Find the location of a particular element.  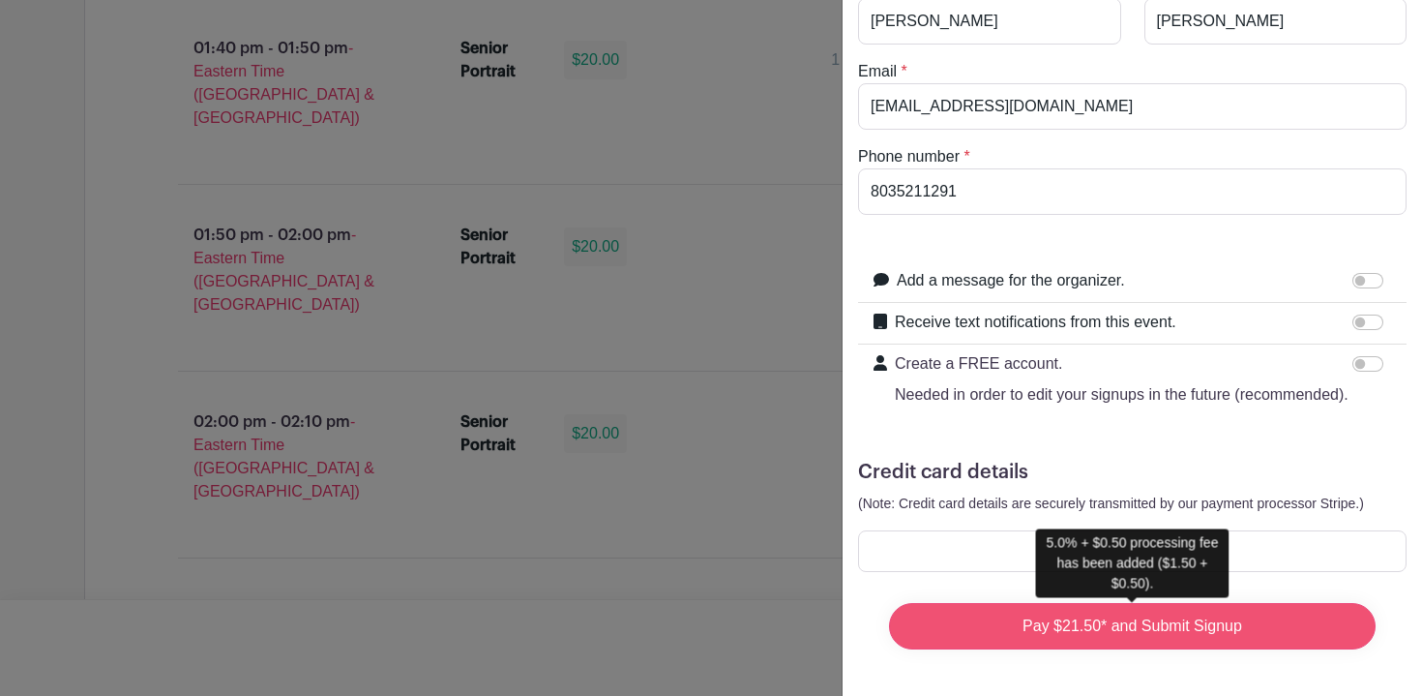

small: (Note: Credit card details are securely transmitted by our payment processor Stripe.) is located at coordinates (1111, 503).